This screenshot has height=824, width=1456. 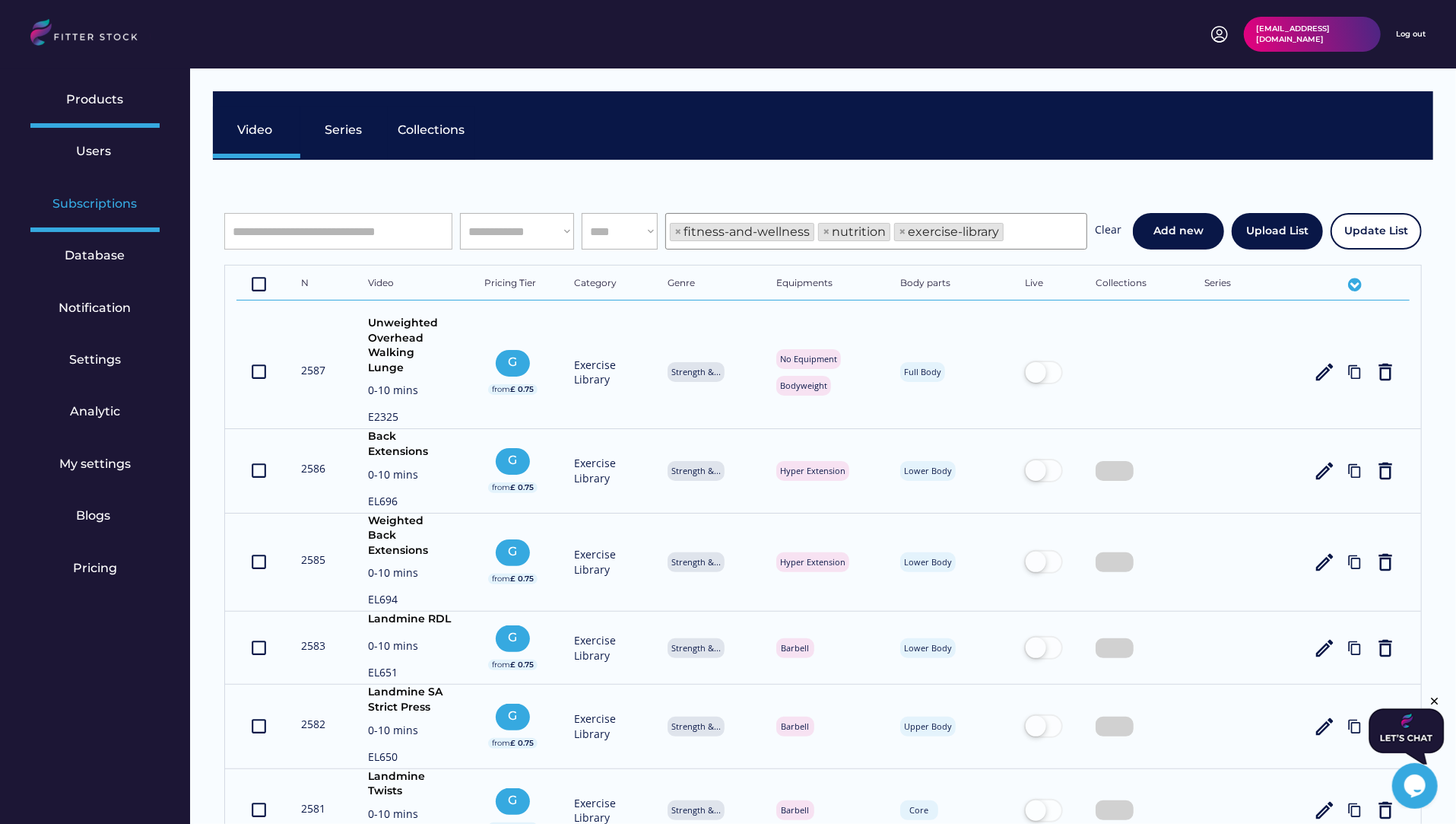 What do you see at coordinates (318, 371) in the screenshot?
I see `div: 2587` at bounding box center [318, 371].